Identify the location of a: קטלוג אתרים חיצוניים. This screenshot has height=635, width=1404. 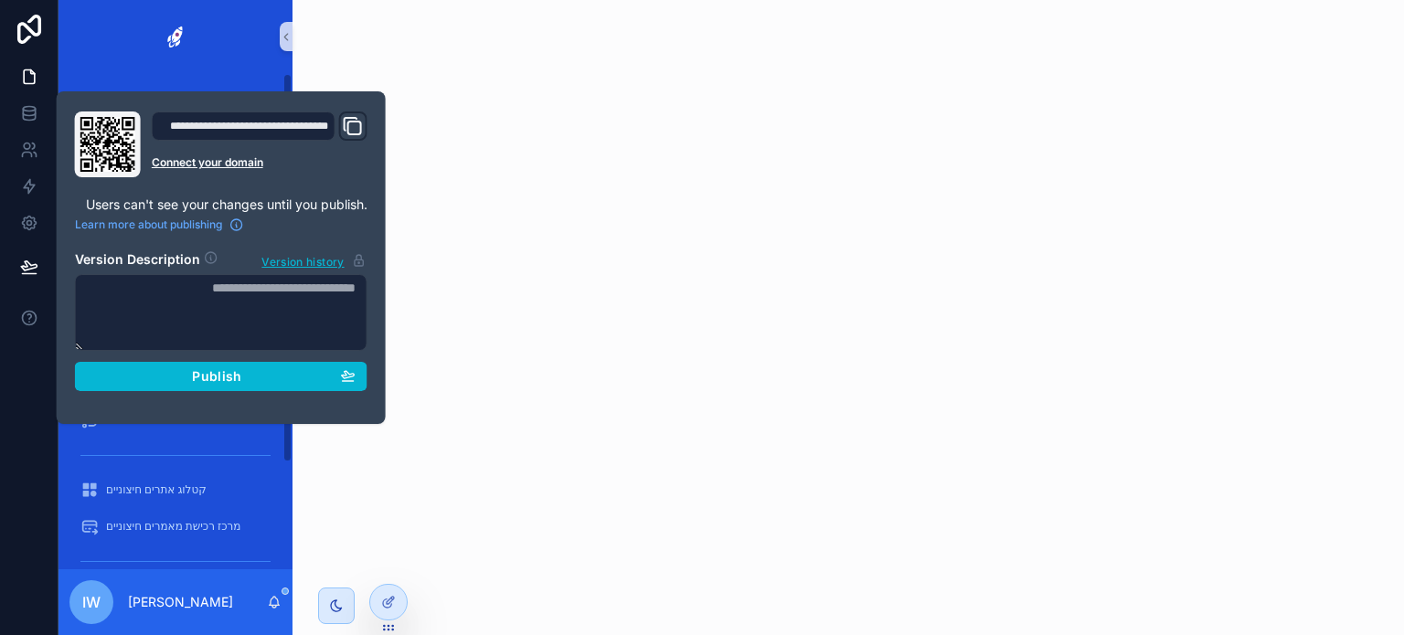
(175, 490).